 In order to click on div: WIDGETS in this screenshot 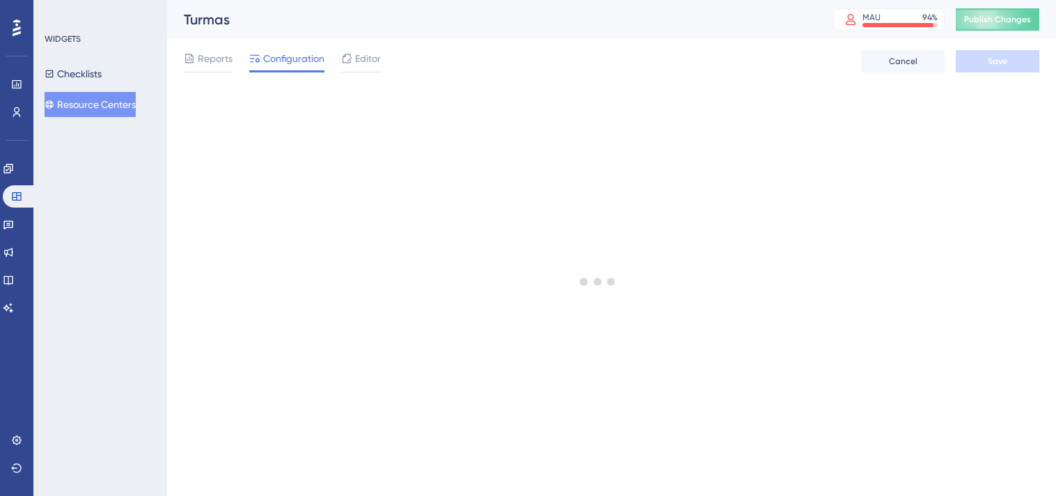, I will do `click(63, 39)`.